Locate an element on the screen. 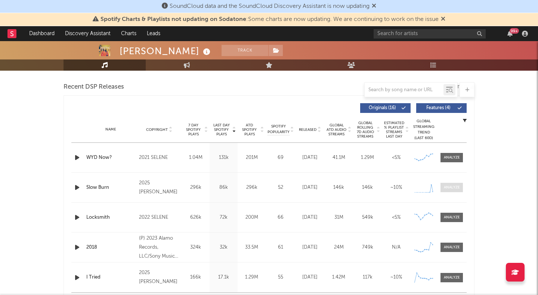  div: 52 is located at coordinates (280, 187).